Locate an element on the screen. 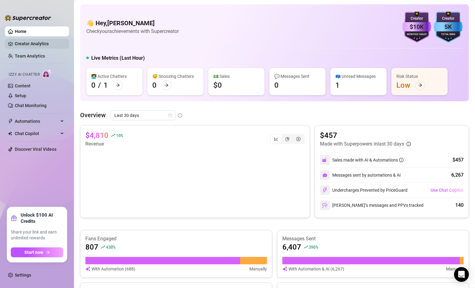 The height and width of the screenshot is (288, 475). a: Settings is located at coordinates (23, 275).